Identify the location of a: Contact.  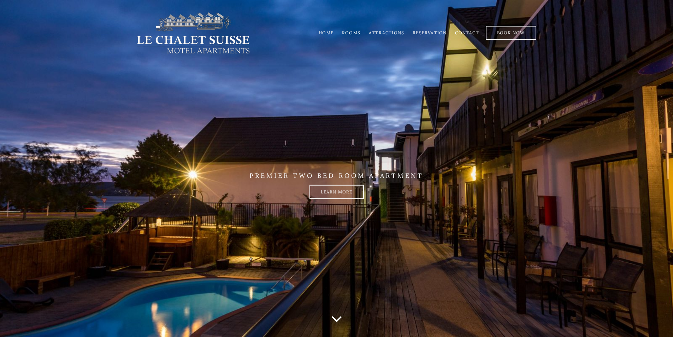
(467, 33).